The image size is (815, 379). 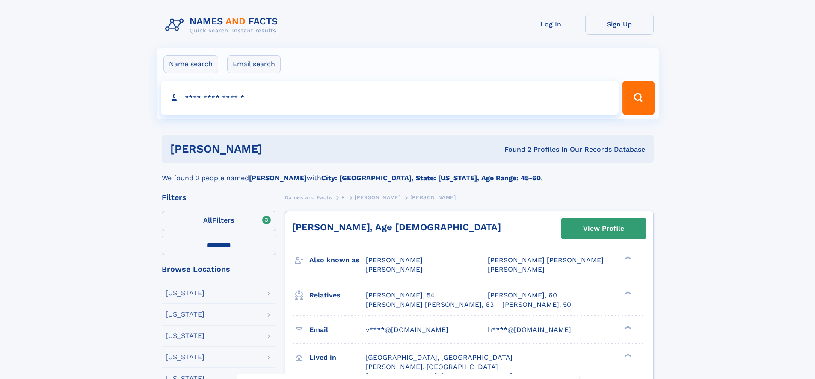 I want to click on div: Found 2 Profiles In Our Records Database, so click(x=514, y=150).